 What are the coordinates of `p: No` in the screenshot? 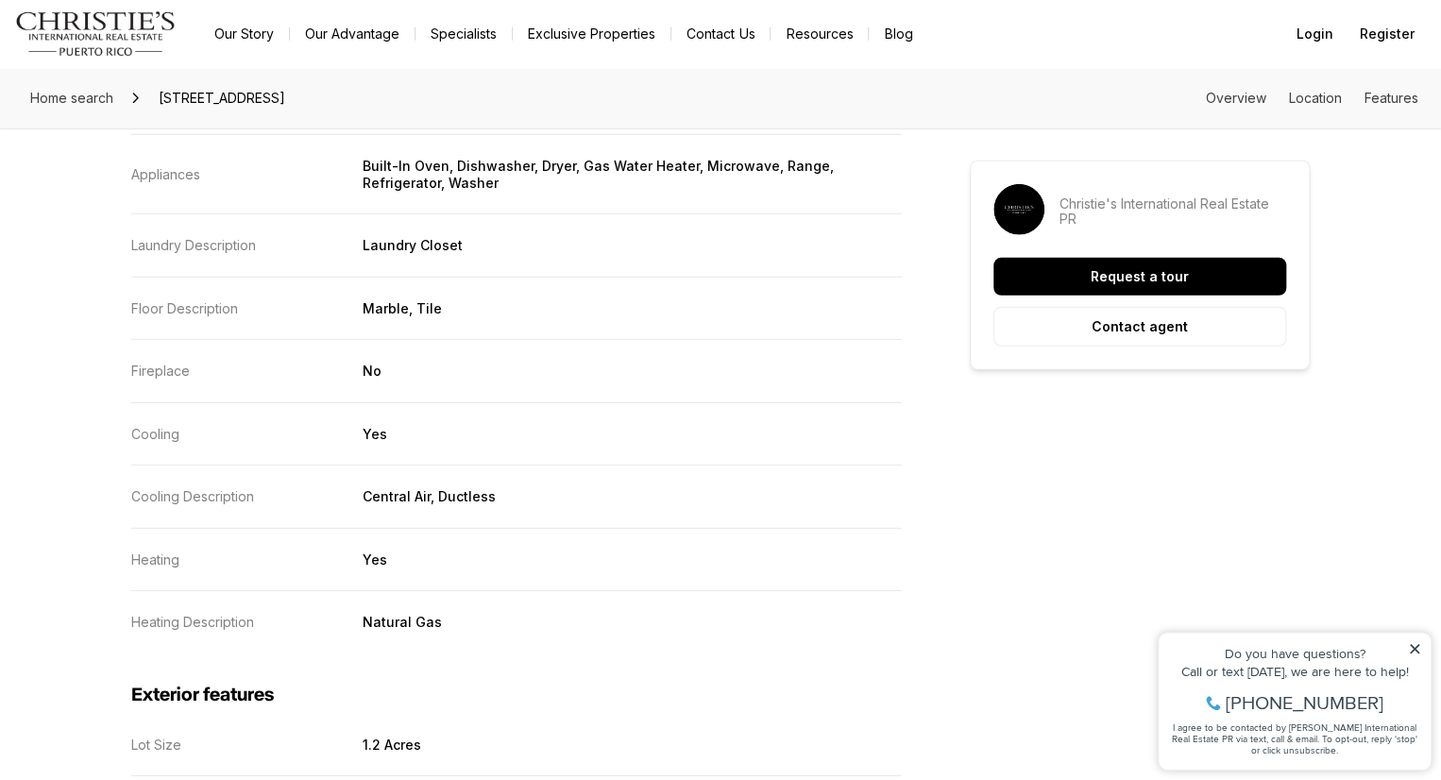 It's located at (372, 370).